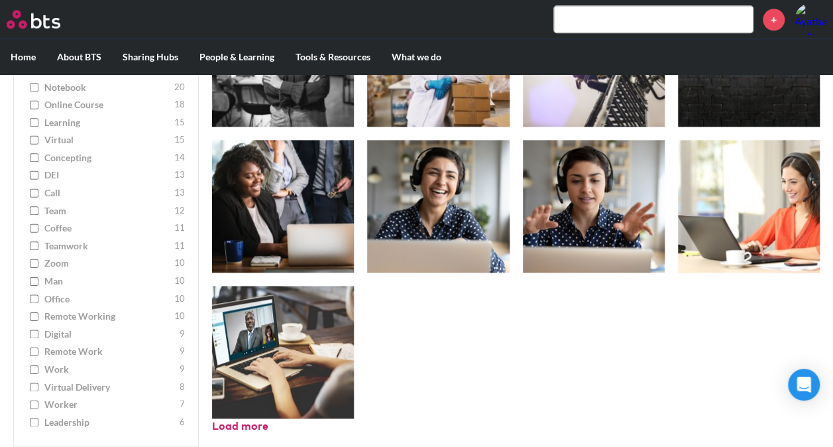  What do you see at coordinates (79, 57) in the screenshot?
I see `label: About BTS` at bounding box center [79, 57].